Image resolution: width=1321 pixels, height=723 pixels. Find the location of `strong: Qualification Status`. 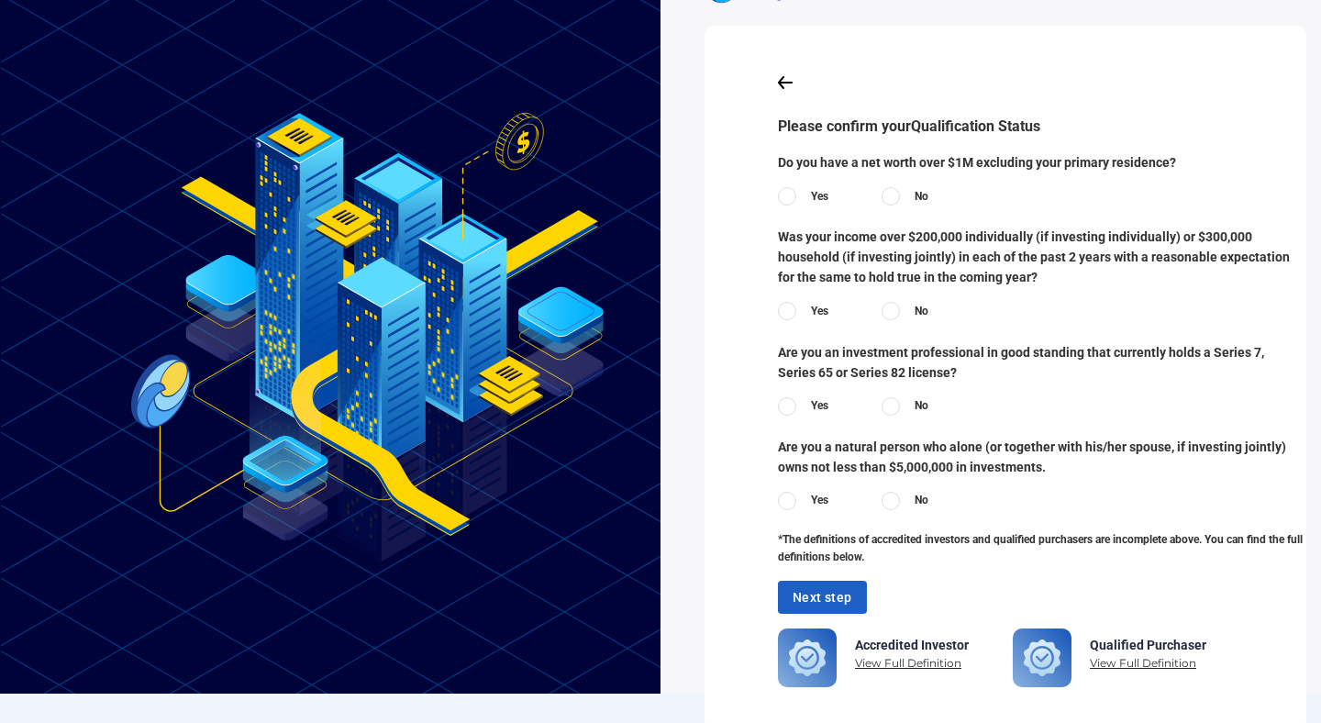

strong: Qualification Status is located at coordinates (975, 126).